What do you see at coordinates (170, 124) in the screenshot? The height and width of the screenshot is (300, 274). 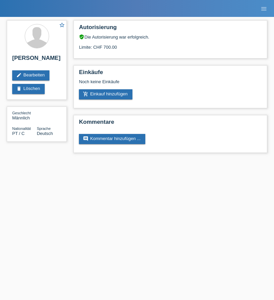 I see `h2: Kommentare` at bounding box center [170, 124].